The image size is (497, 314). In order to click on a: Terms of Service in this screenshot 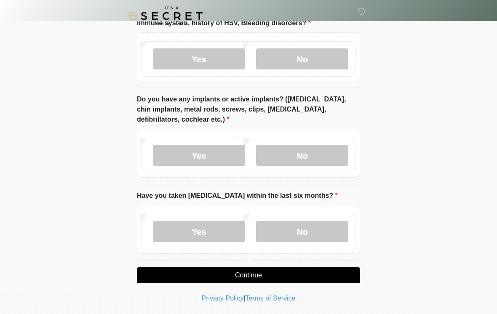, I will do `click(270, 298)`.